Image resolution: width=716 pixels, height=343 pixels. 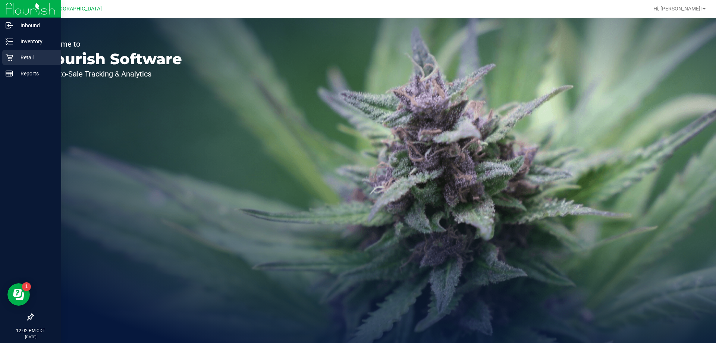 What do you see at coordinates (31, 331) in the screenshot?
I see `p: 12:02 PM CDT` at bounding box center [31, 331].